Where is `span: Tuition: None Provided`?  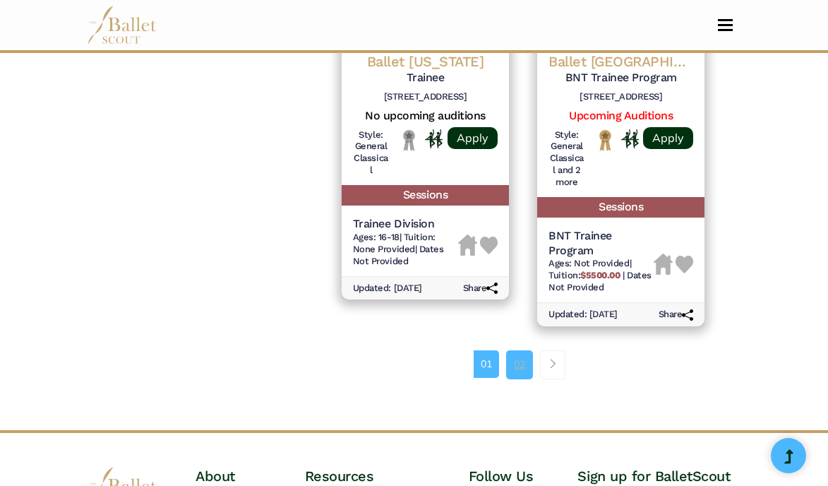
span: Tuition: None Provided is located at coordinates (394, 243).